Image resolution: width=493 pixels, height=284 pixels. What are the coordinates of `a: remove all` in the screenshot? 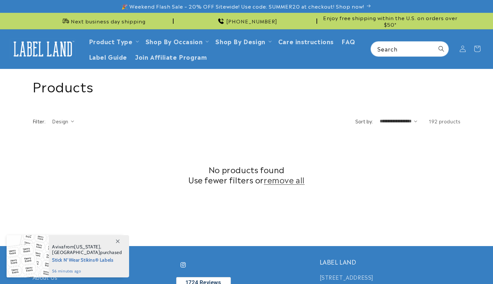 It's located at (284, 179).